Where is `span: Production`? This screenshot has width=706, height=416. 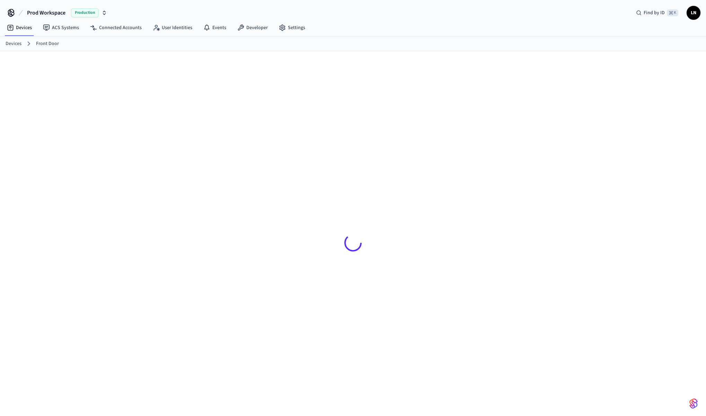
span: Production is located at coordinates (85, 13).